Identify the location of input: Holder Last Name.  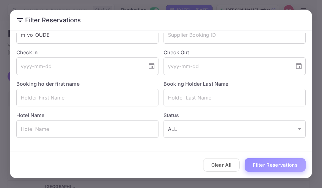
(234, 98).